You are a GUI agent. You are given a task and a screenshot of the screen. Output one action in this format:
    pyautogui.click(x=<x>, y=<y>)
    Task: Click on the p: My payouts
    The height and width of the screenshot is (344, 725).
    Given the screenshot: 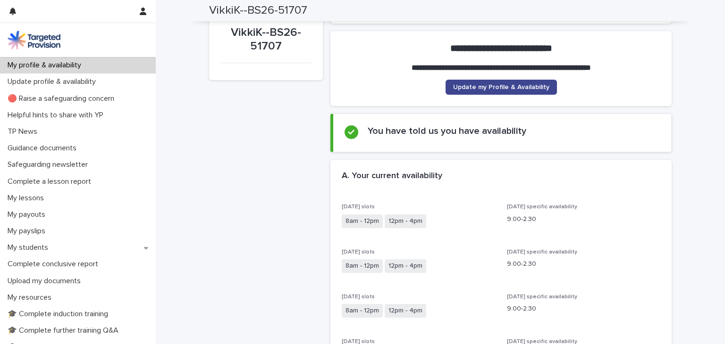 What is the action you would take?
    pyautogui.click(x=28, y=215)
    